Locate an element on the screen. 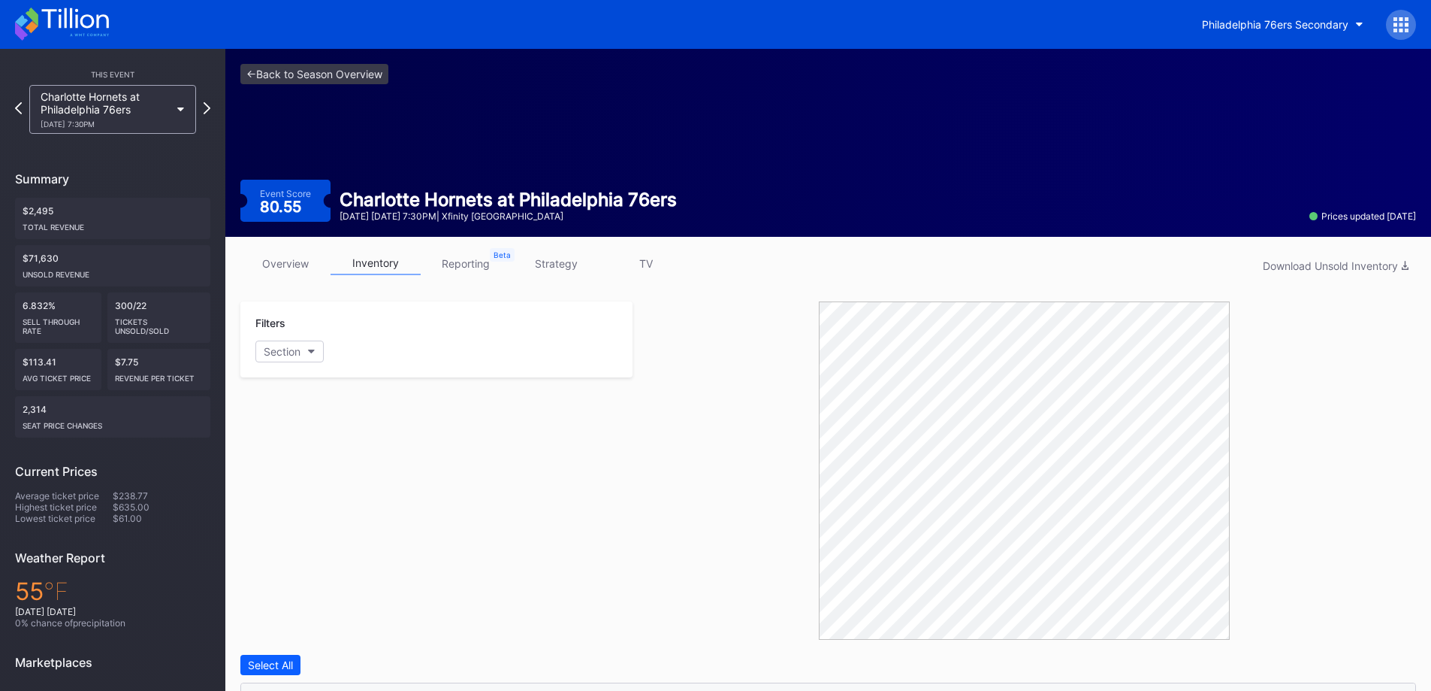  div: Unsold Revenue is located at coordinates (113, 271).